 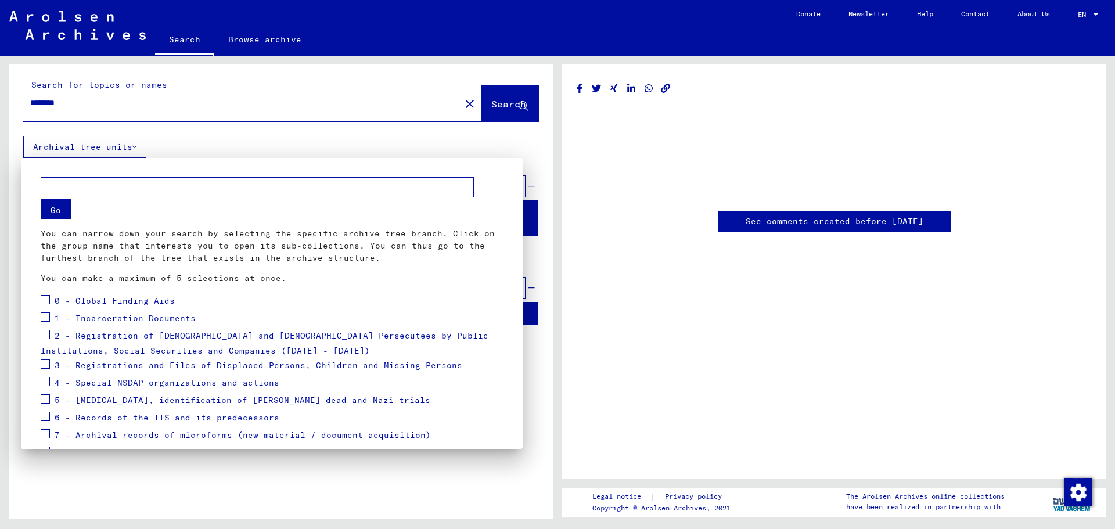 I want to click on span: 6 - Records of the ITS and its predecessors, so click(x=167, y=418).